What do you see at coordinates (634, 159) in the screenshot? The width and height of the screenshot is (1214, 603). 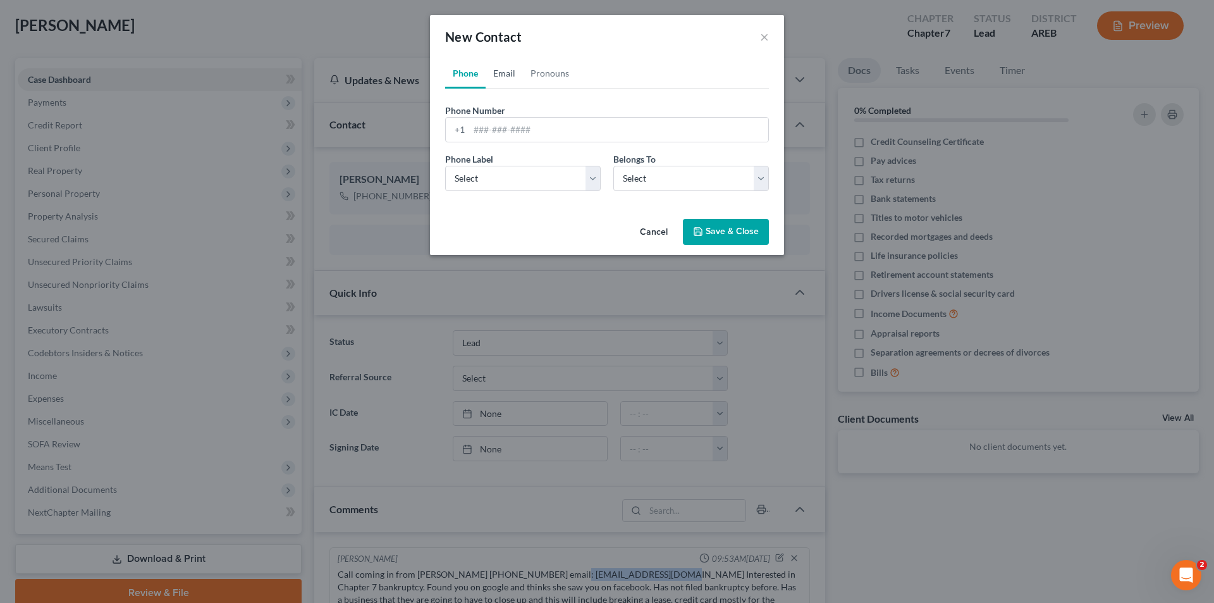 I see `span: Belongs To` at bounding box center [634, 159].